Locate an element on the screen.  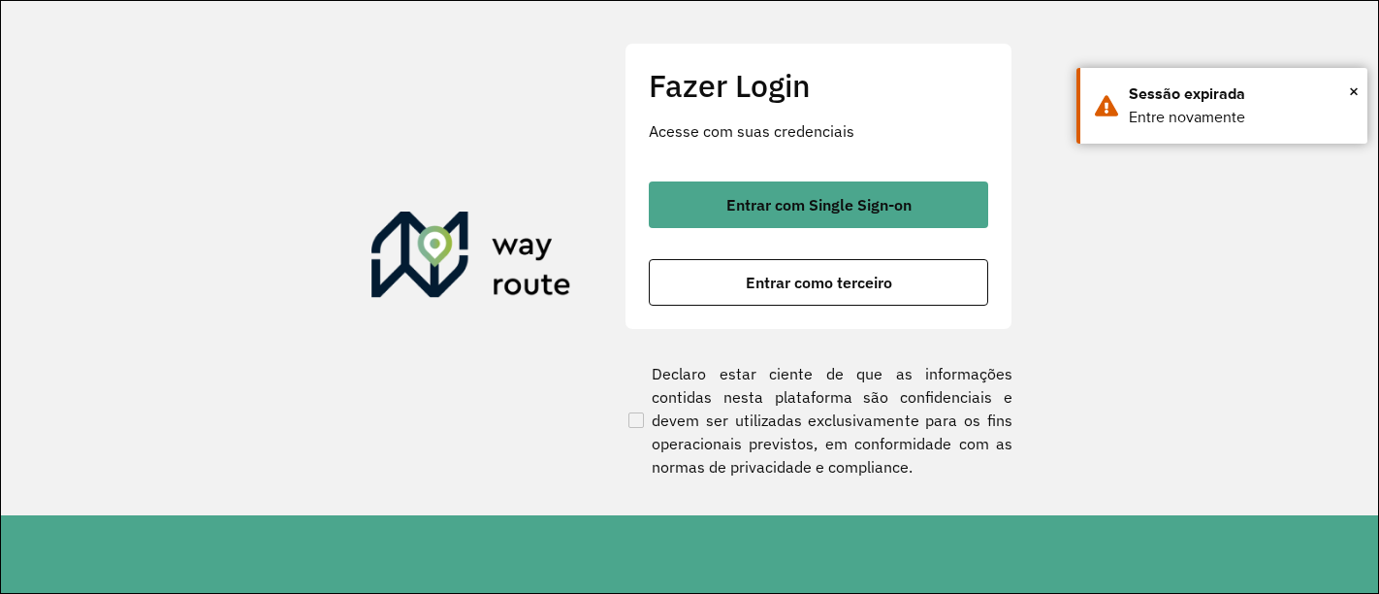
span: Entrar como terceiro is located at coordinates (819, 282).